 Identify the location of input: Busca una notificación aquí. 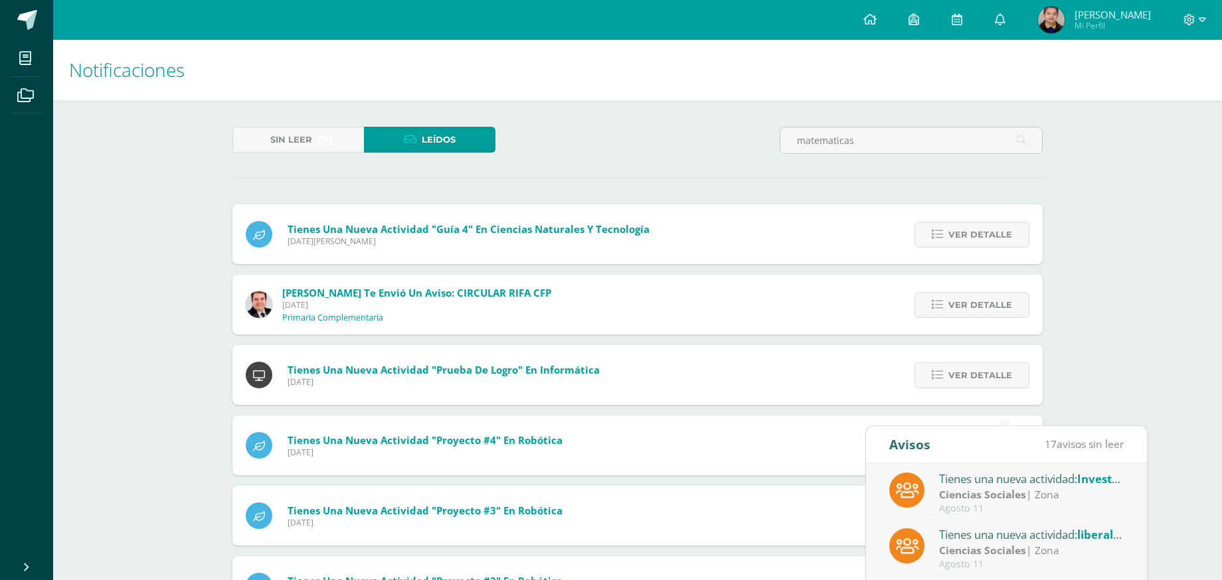
(911, 140).